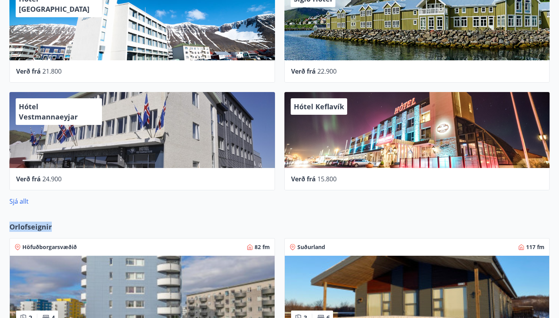 The height and width of the screenshot is (318, 559). I want to click on span: 24.900, so click(52, 179).